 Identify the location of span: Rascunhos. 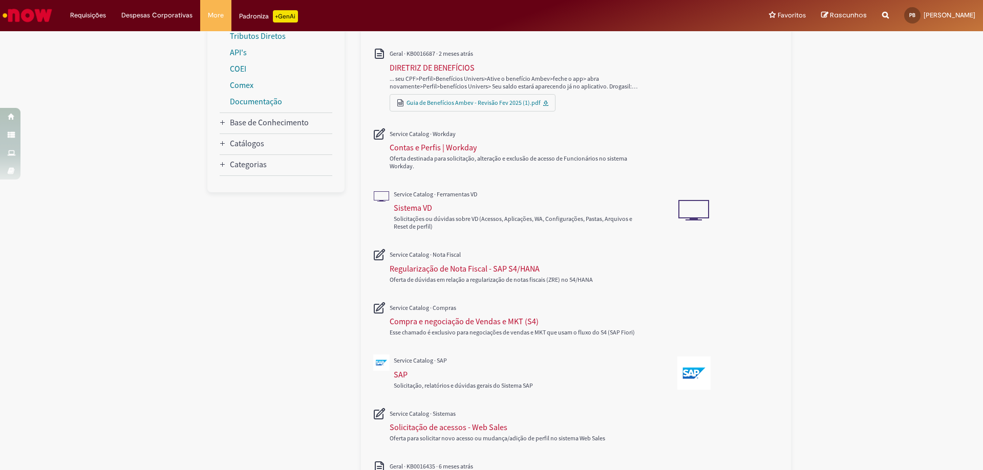
(848, 15).